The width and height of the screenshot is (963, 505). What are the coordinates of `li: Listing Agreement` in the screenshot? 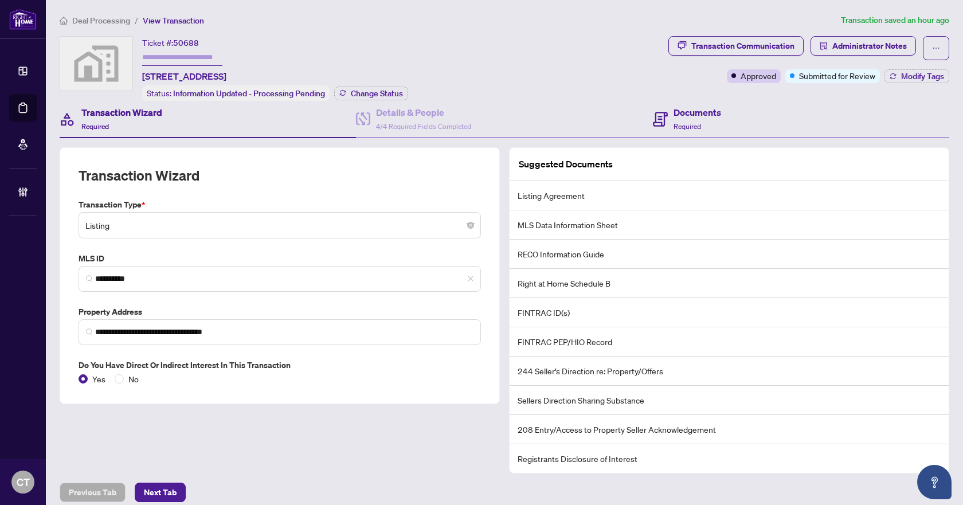 It's located at (729, 195).